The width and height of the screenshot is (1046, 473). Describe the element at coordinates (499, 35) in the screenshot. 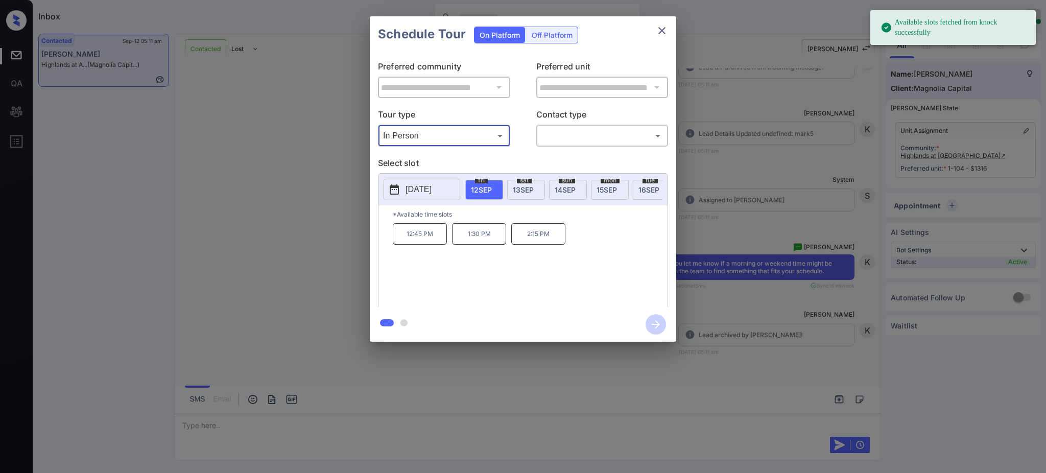

I see `div: On Platform` at that location.